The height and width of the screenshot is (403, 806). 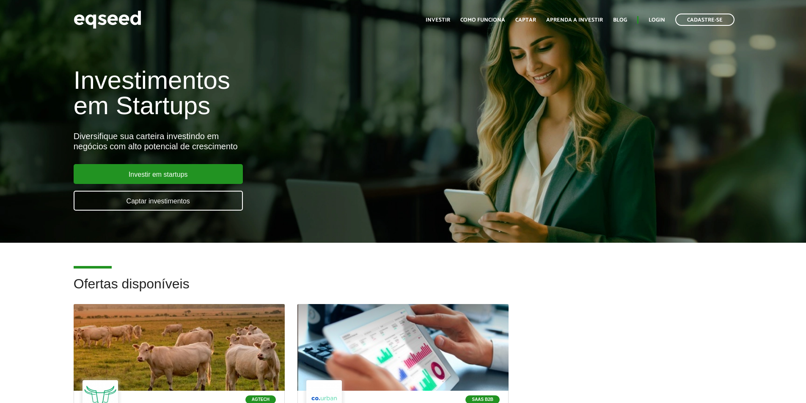 I want to click on a: Captar investimentos, so click(x=158, y=201).